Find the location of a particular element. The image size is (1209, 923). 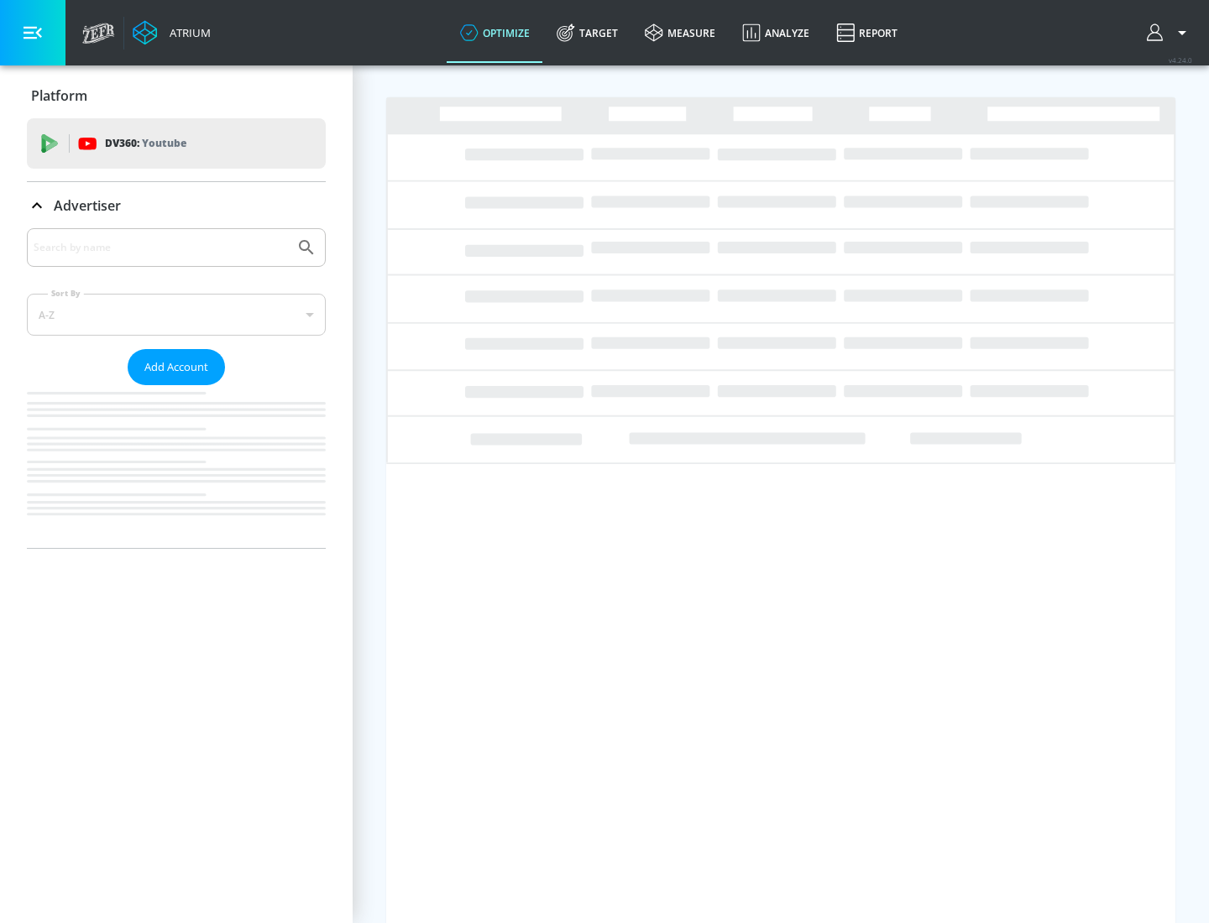

nav: list of Advertiser is located at coordinates (176, 467).